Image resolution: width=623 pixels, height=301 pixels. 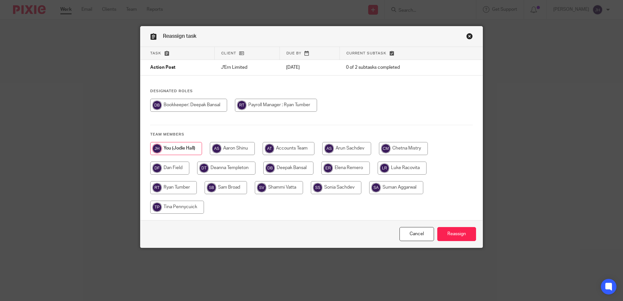 I want to click on h4: Team members, so click(x=311, y=135).